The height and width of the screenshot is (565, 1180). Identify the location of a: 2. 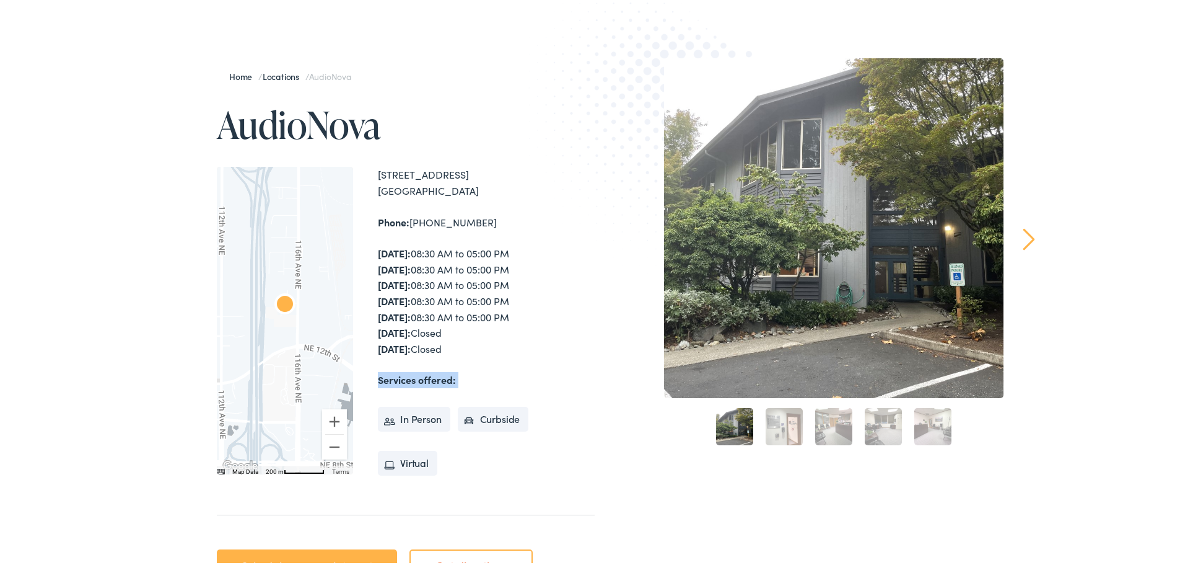
(785, 424).